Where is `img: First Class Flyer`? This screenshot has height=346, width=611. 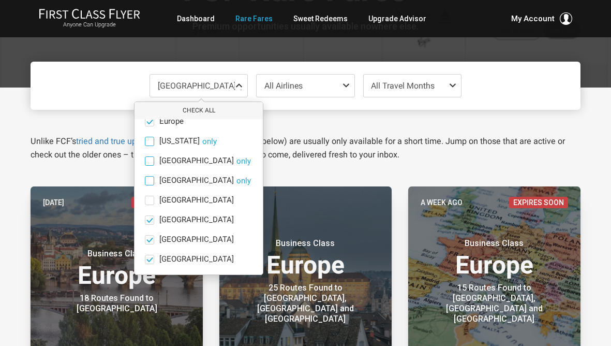
img: First Class Flyer is located at coordinates (89, 13).